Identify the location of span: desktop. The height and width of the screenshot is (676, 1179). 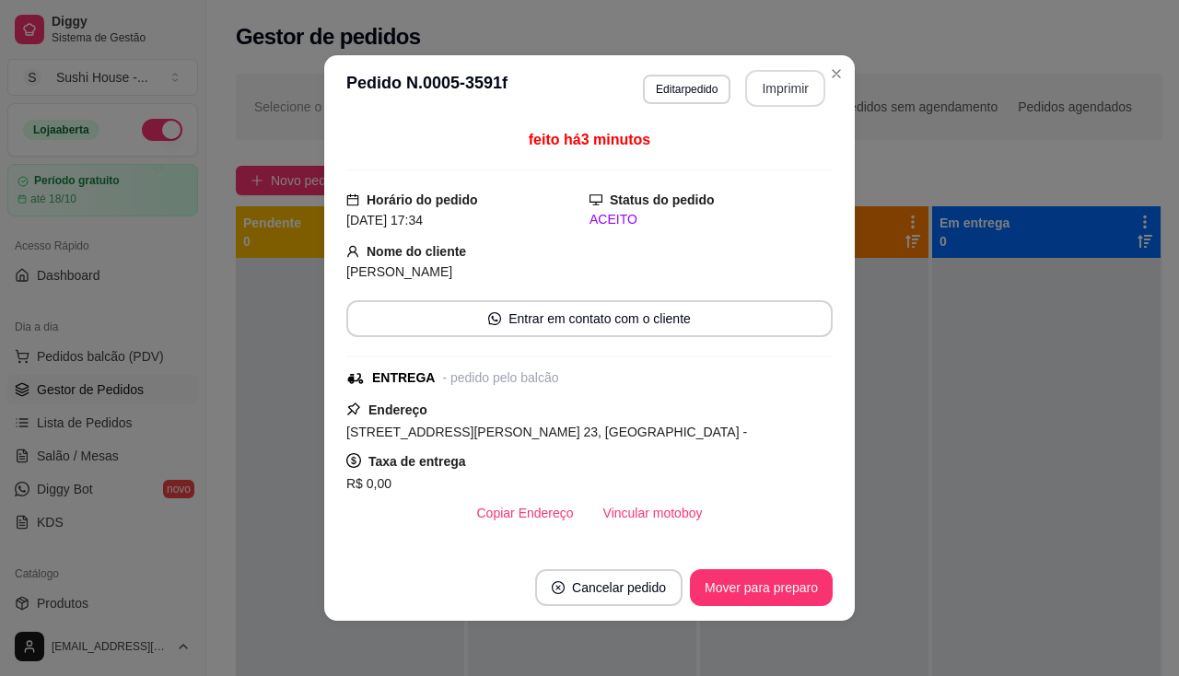
(596, 200).